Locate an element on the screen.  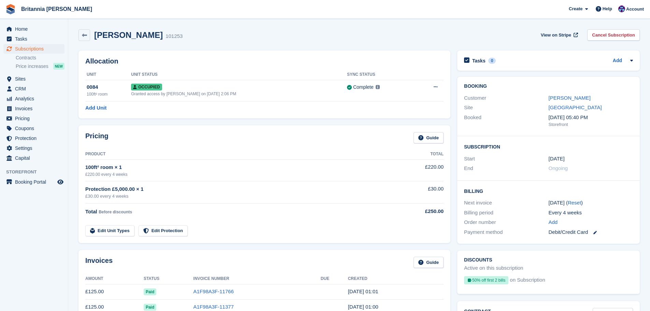
div: £250.00 is located at coordinates (416, 211).